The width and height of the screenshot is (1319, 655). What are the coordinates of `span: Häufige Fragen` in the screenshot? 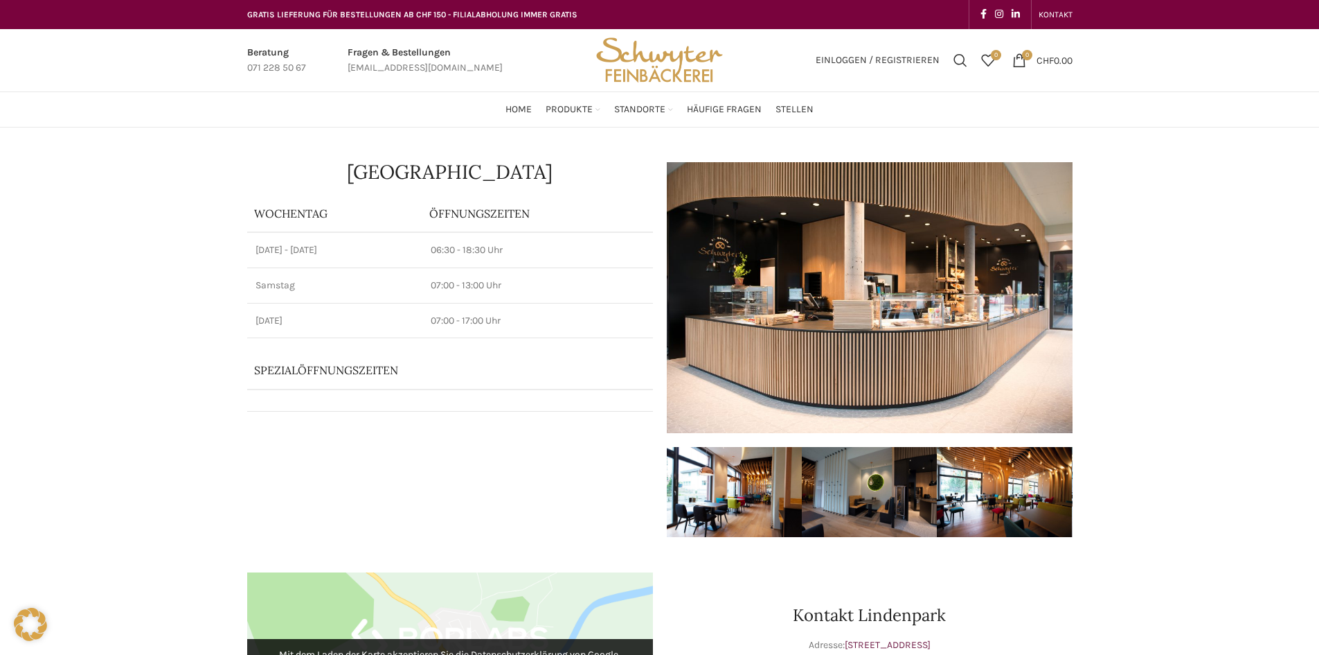 It's located at (724, 109).